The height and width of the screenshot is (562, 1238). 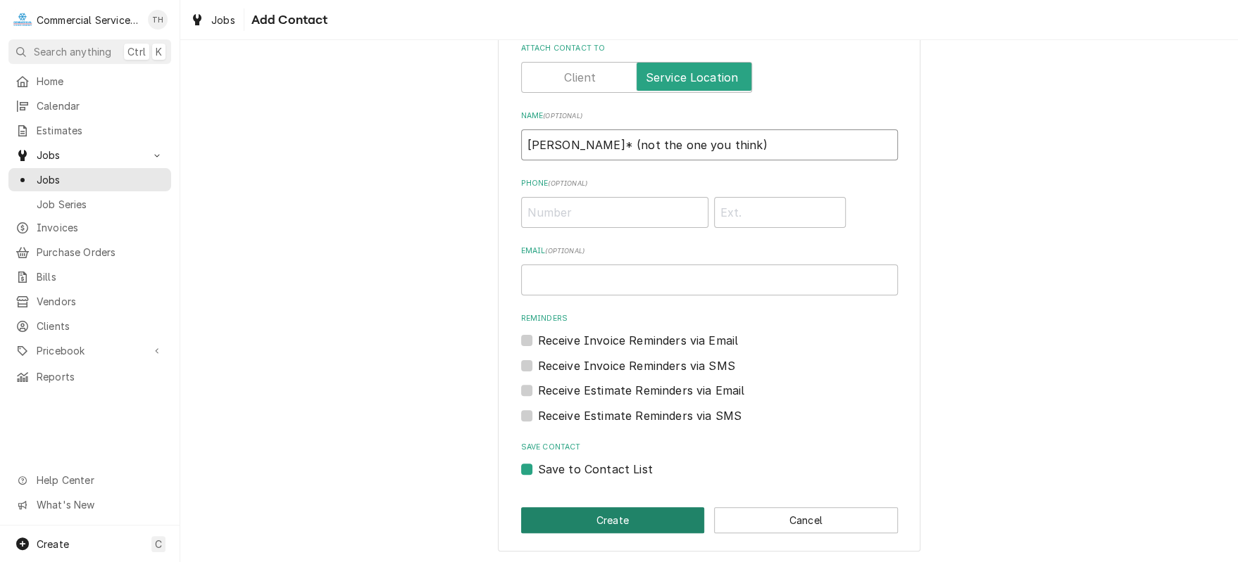 I want to click on label: Reminders, so click(x=709, y=319).